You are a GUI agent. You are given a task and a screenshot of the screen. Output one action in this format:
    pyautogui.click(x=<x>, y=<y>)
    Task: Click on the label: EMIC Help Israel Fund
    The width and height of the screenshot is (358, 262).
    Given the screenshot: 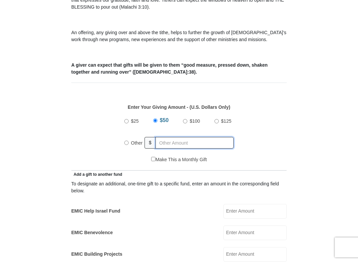 What is the action you would take?
    pyautogui.click(x=96, y=211)
    